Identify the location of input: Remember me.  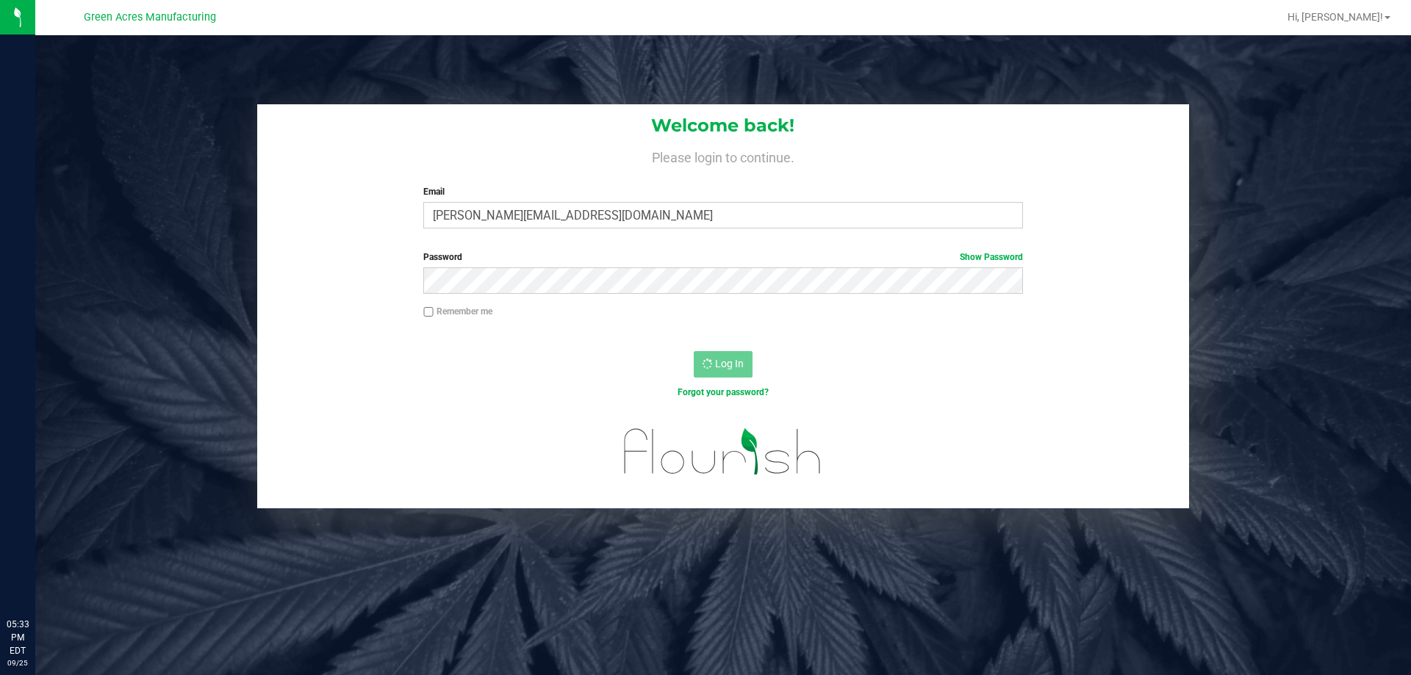
(428, 312).